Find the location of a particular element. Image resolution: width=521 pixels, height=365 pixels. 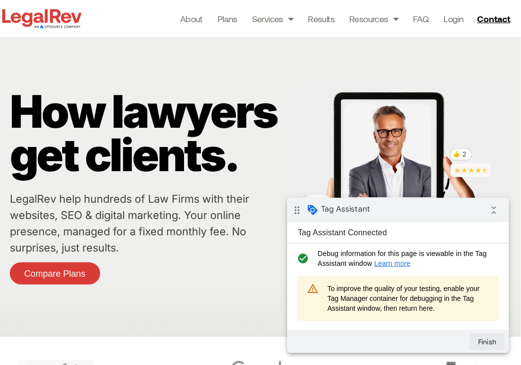

span: Compare Plans is located at coordinates (55, 274).